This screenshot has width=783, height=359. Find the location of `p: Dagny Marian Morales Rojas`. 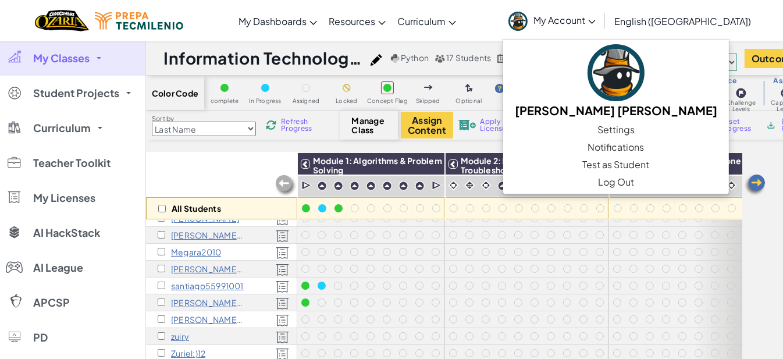

p: Dagny Marian Morales Rojas is located at coordinates (207, 269).